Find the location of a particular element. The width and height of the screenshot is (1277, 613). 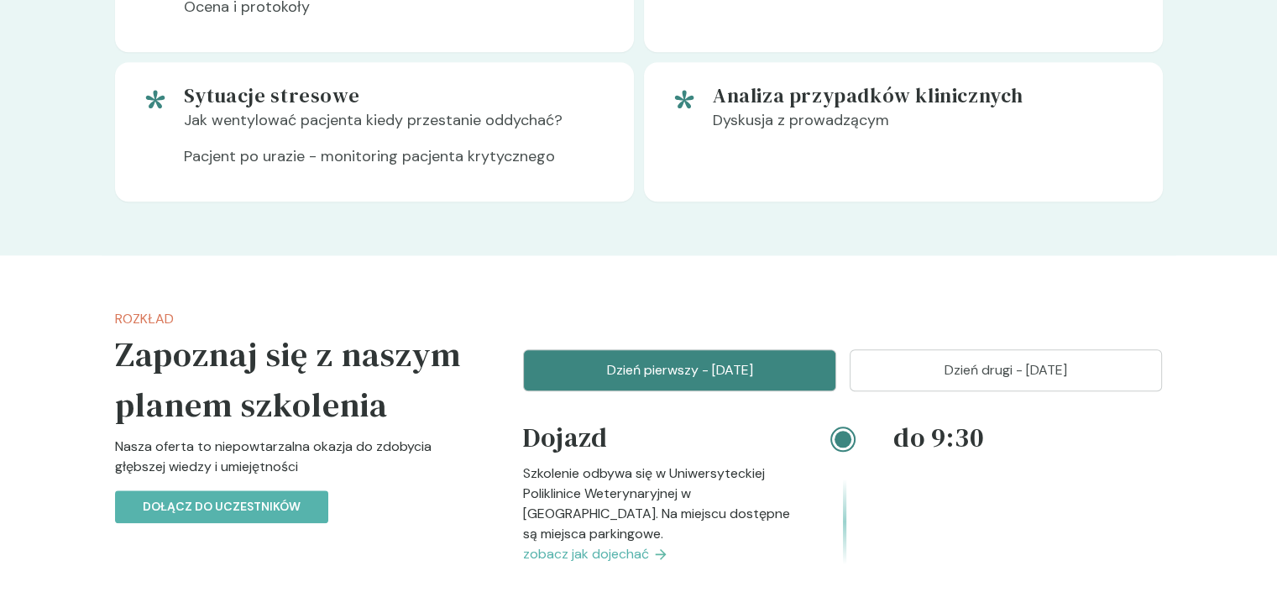

a: zobacz jak dojechać is located at coordinates (657, 554).